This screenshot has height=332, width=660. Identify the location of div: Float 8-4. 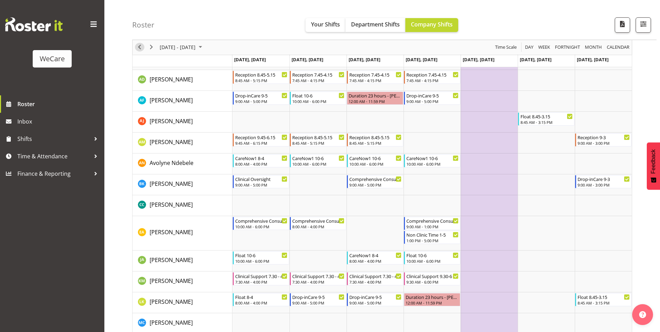
(261, 297).